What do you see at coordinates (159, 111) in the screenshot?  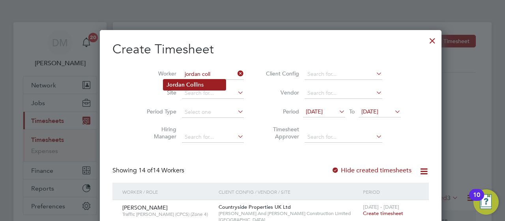 I see `label: Period Type` at bounding box center [159, 111].